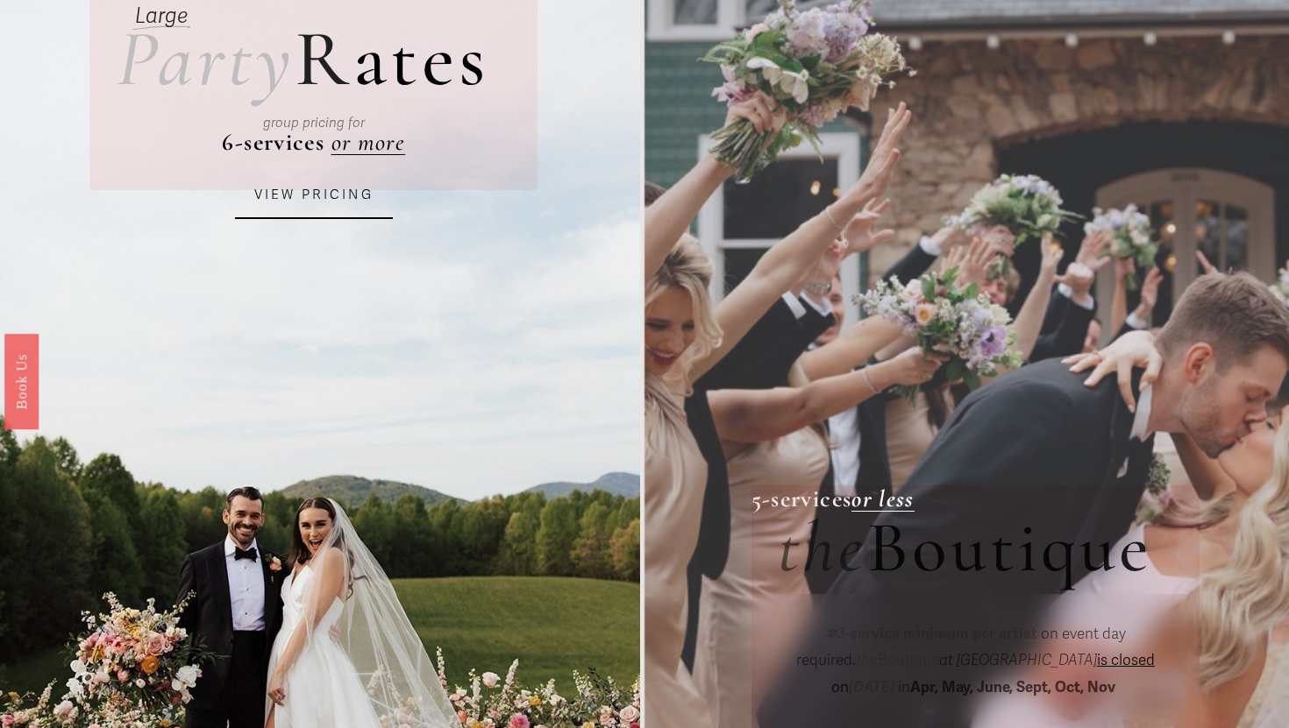 The height and width of the screenshot is (728, 1289). Describe the element at coordinates (1126, 660) in the screenshot. I see `span: is closed` at that location.